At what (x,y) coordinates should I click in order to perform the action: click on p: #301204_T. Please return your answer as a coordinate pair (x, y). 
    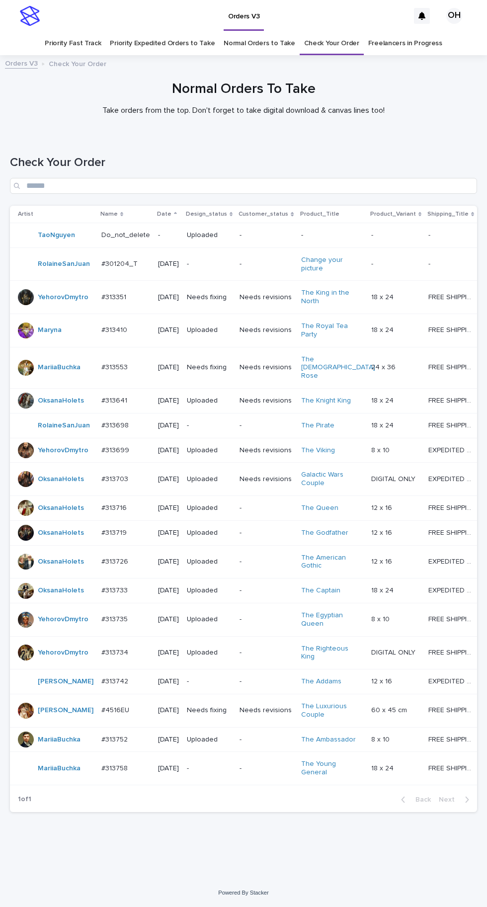
    Looking at the image, I should click on (120, 263).